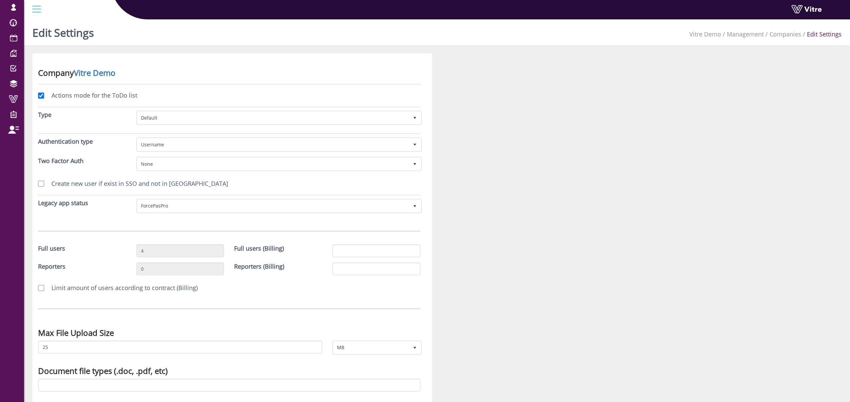 Image resolution: width=850 pixels, height=402 pixels. I want to click on label: Two Factor Auth, so click(61, 161).